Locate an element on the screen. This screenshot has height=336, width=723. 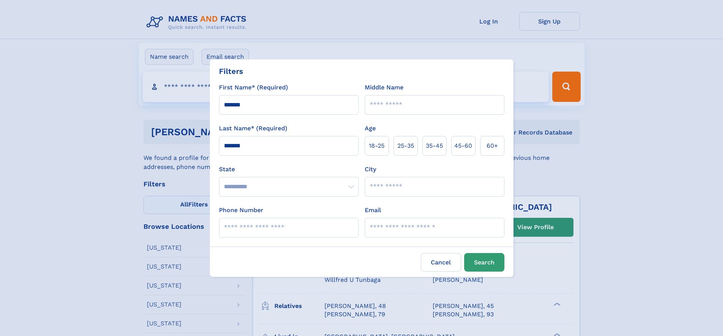
label: Email is located at coordinates (372, 211).